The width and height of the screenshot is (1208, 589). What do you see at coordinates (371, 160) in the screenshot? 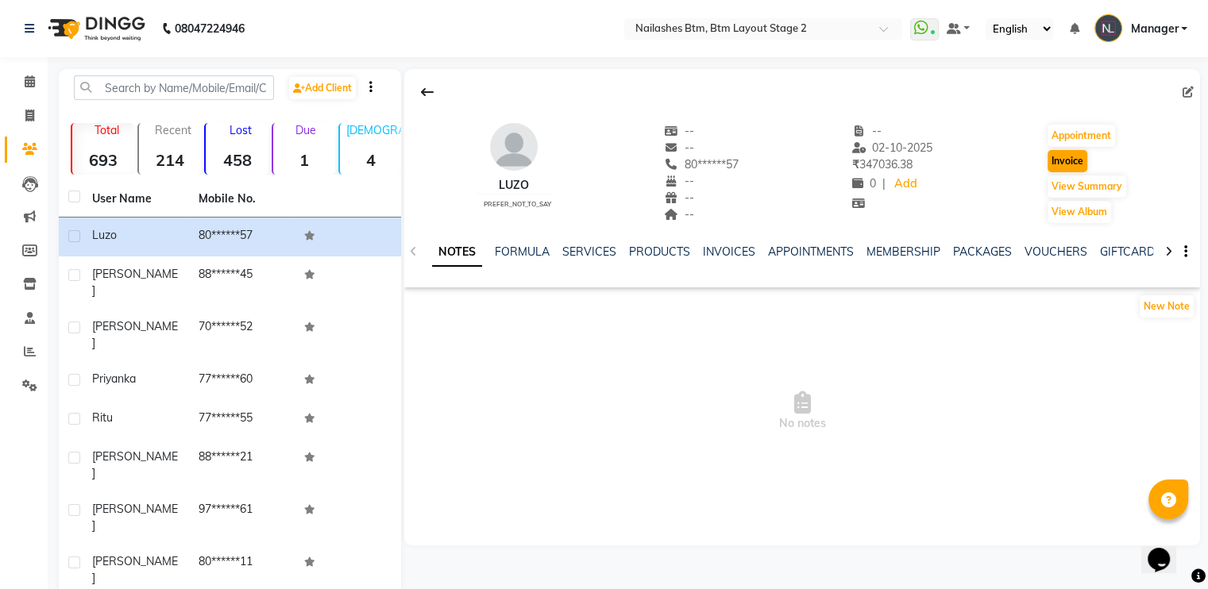
I see `strong: 4` at bounding box center [371, 160].